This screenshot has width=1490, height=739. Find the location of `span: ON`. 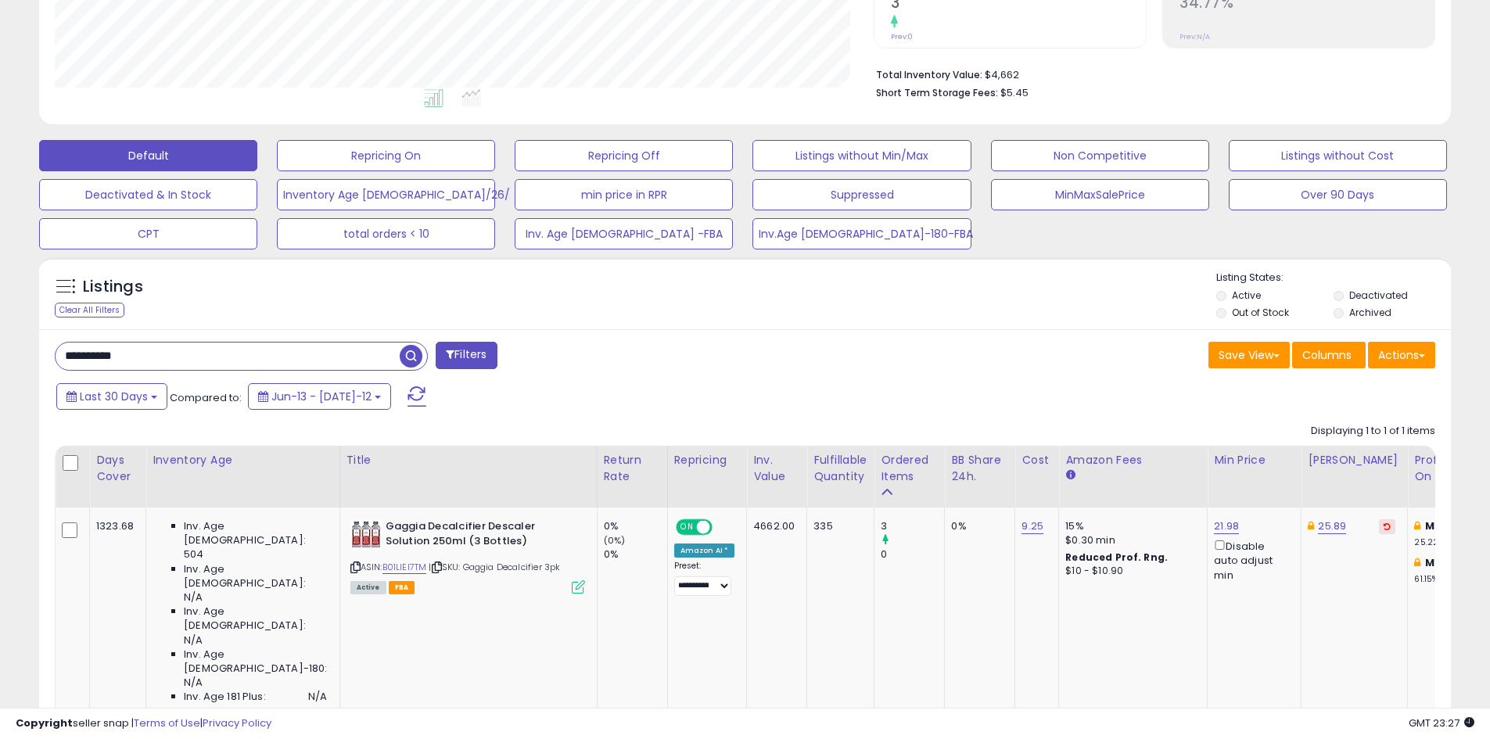

span: ON is located at coordinates (687, 527).